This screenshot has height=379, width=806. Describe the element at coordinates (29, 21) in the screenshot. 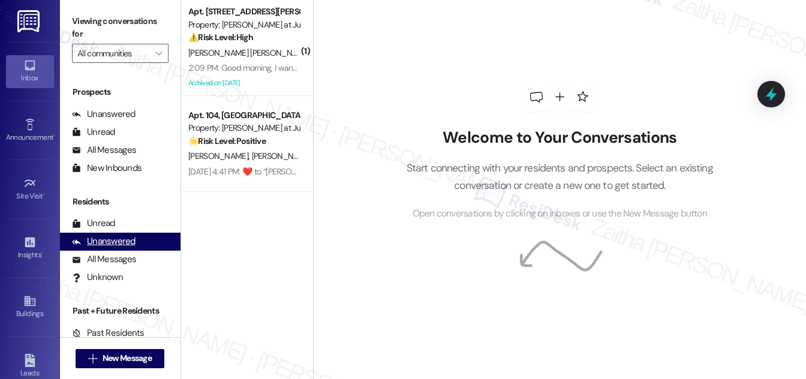

I see `img: ResiDesk Logo` at that location.